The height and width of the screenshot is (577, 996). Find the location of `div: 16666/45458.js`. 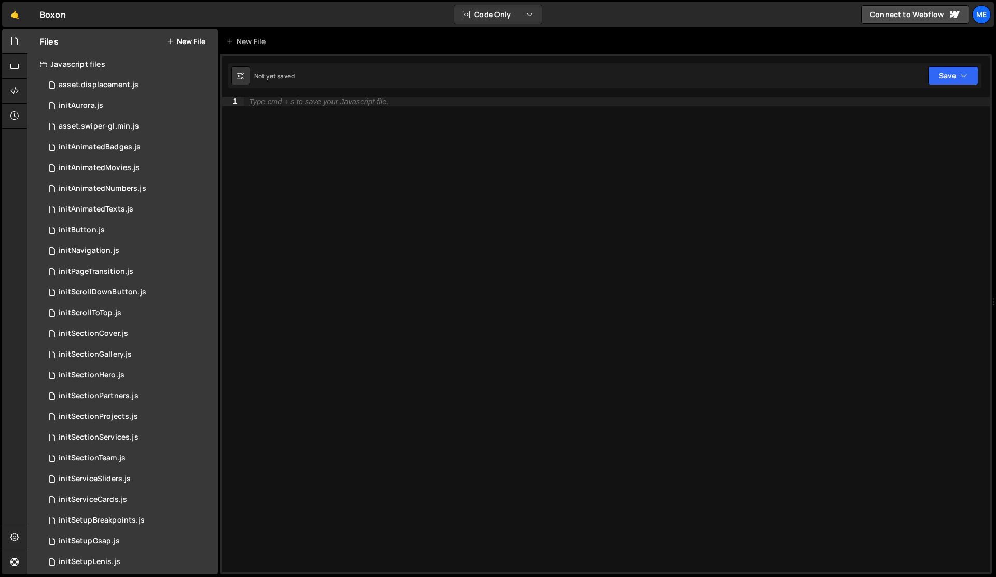

div: 16666/45458.js is located at coordinates (129, 541).